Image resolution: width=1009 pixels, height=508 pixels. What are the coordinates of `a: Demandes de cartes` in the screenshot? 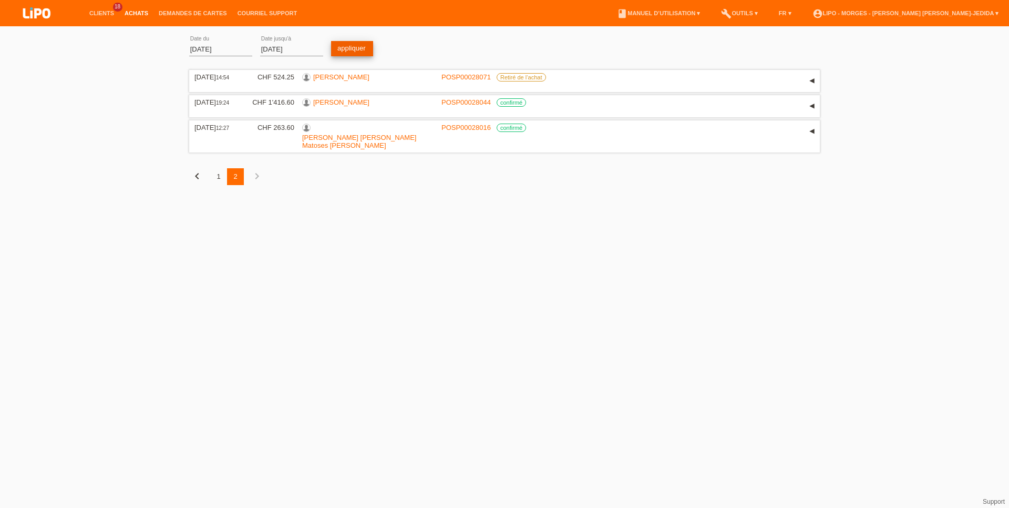 It's located at (193, 13).